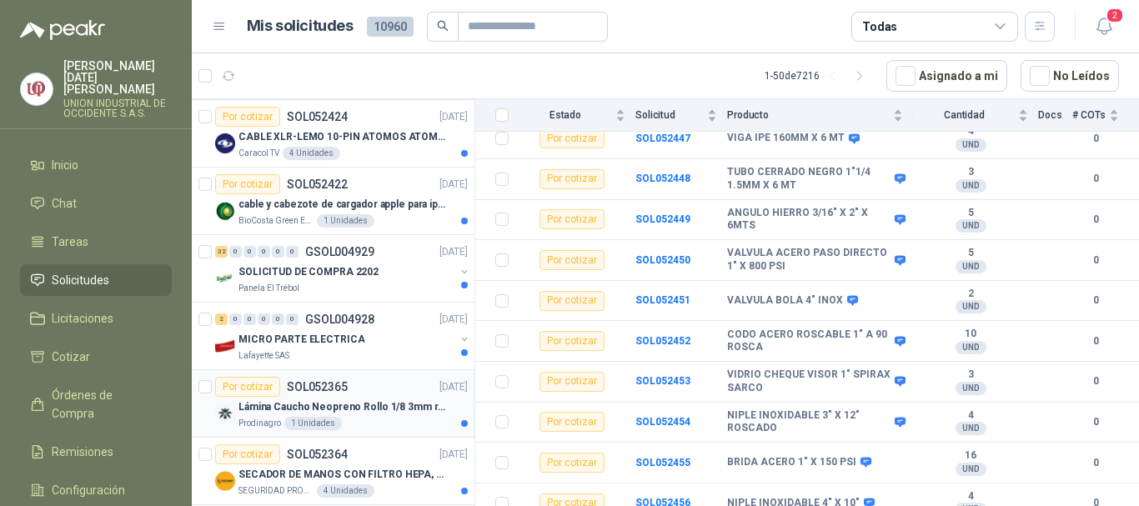  Describe the element at coordinates (83, 452) in the screenshot. I see `span: Remisiones` at that location.